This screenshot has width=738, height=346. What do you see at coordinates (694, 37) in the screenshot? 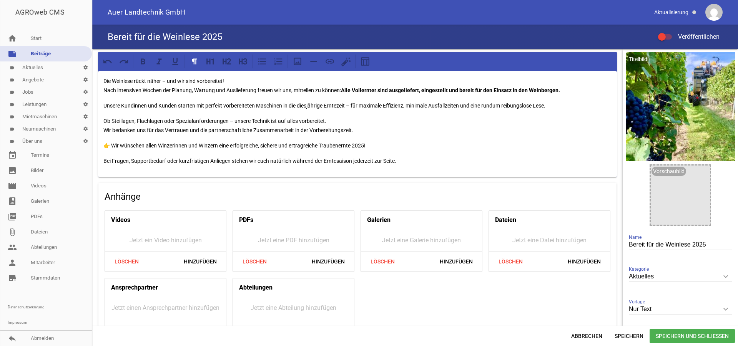
I see `span: Veröffentlichen` at bounding box center [694, 37].